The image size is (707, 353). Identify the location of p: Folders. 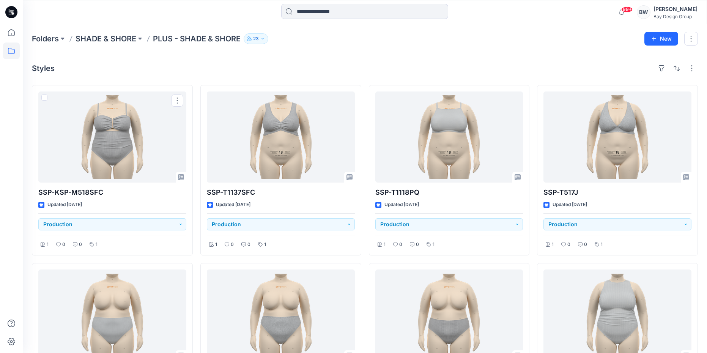
(45, 39).